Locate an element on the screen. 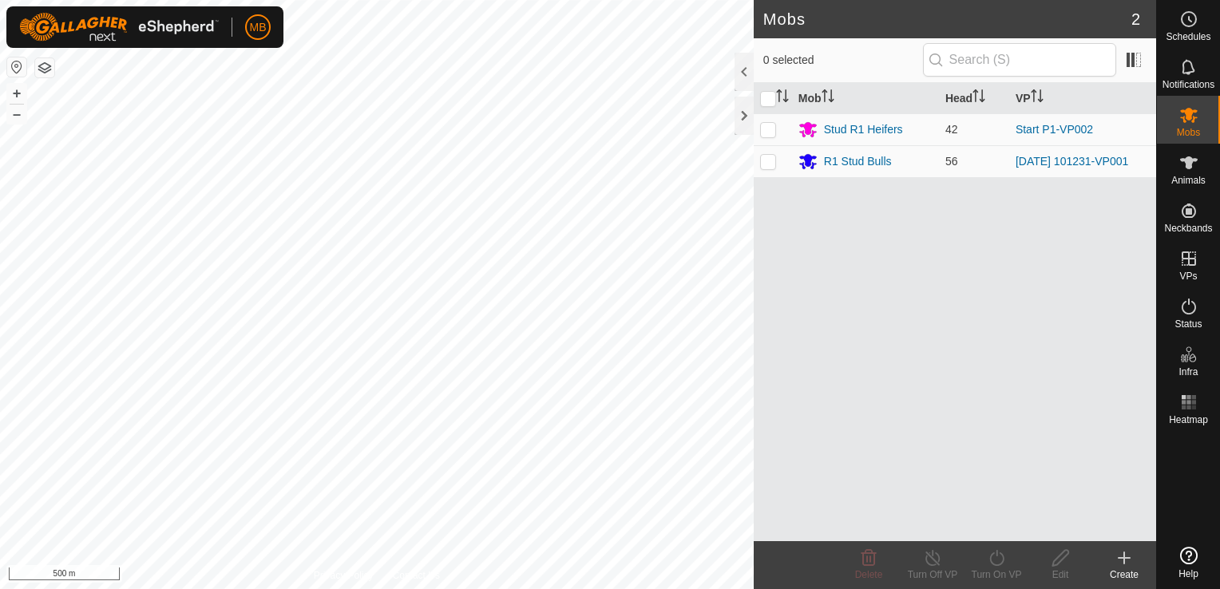 This screenshot has width=1220, height=589. input: Search (S) is located at coordinates (1019, 60).